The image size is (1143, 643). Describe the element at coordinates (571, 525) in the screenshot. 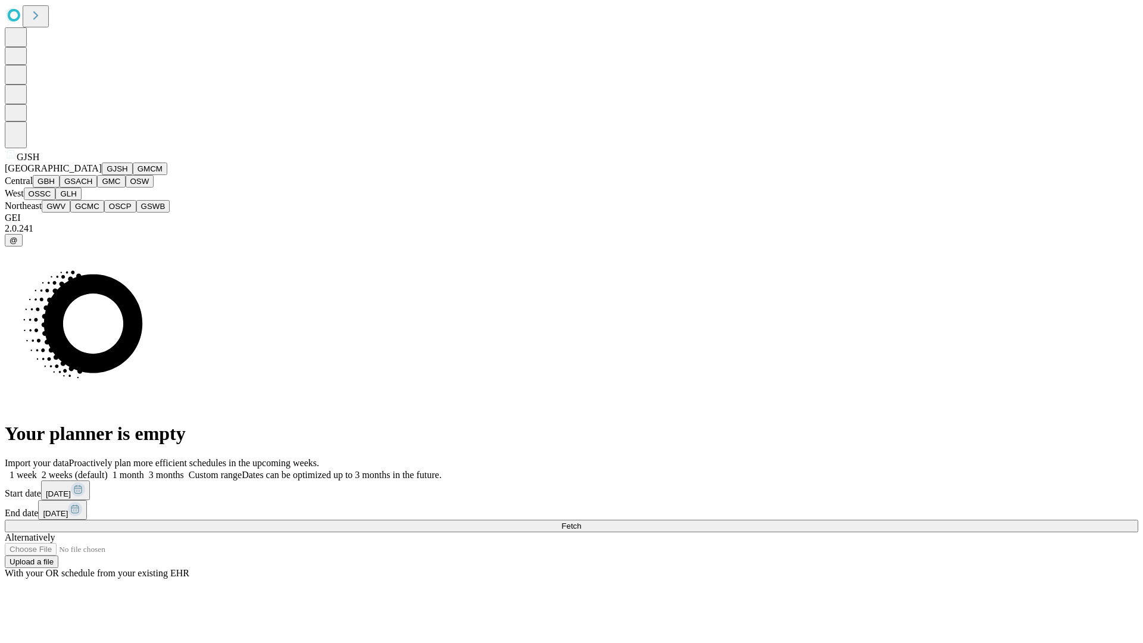

I see `span: Fetch` at that location.